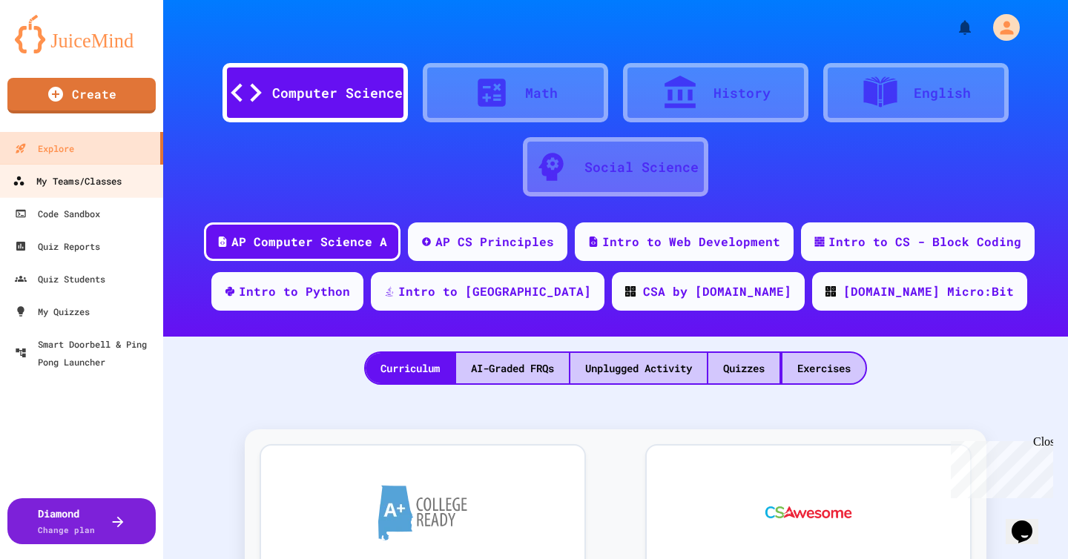 This screenshot has width=1068, height=559. I want to click on div: AP Computer Science A, so click(309, 242).